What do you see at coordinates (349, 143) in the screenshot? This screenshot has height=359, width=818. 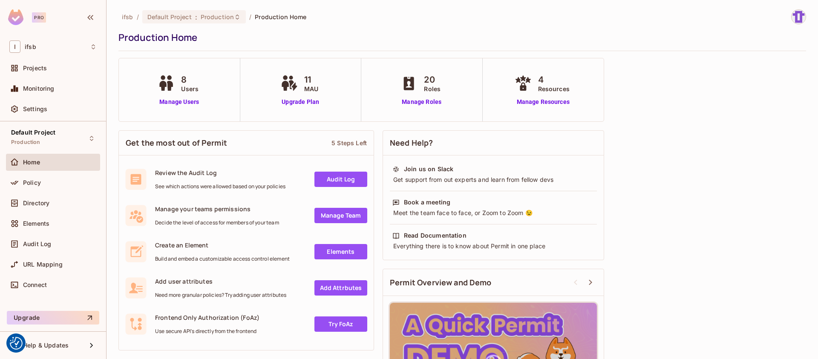 I see `div: 5 Steps Left` at bounding box center [349, 143].